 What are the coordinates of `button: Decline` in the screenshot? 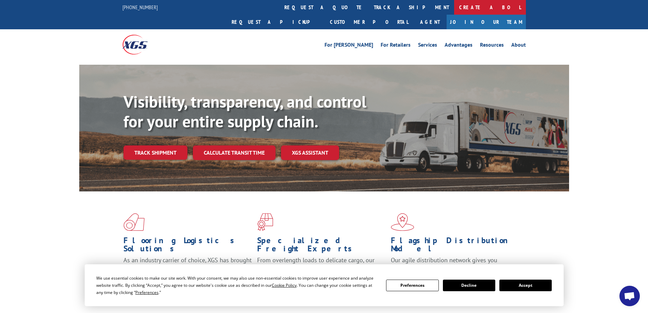 It's located at (469, 285).